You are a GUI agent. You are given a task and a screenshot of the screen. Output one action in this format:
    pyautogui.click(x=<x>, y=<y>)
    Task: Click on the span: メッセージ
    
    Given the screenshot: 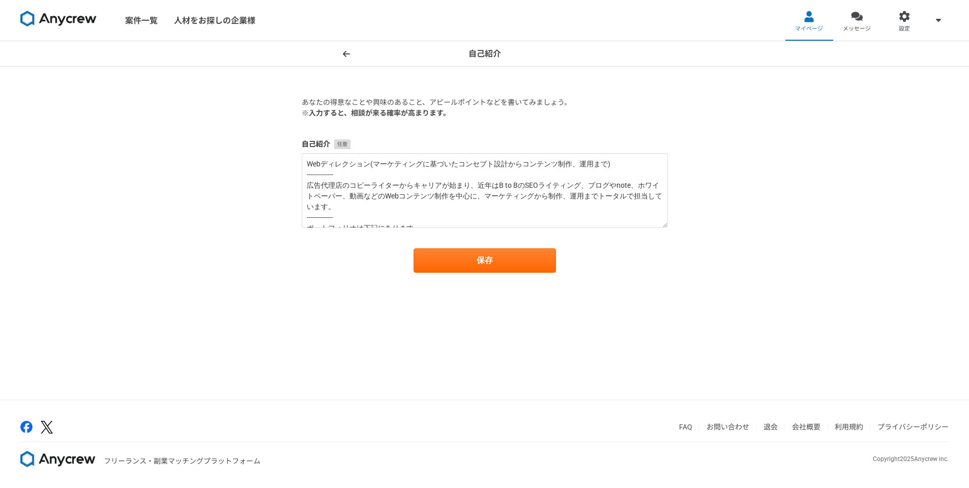 What is the action you would take?
    pyautogui.click(x=857, y=29)
    